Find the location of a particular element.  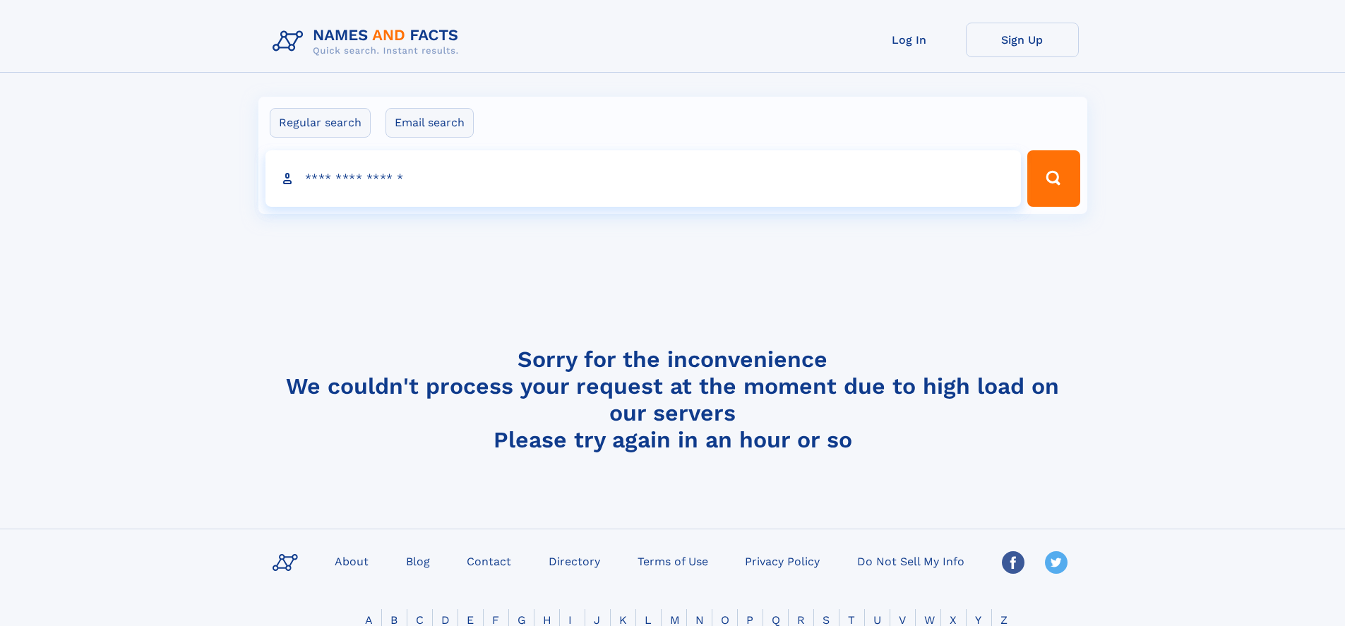

a: Do Not Sell My Info is located at coordinates (911, 560).